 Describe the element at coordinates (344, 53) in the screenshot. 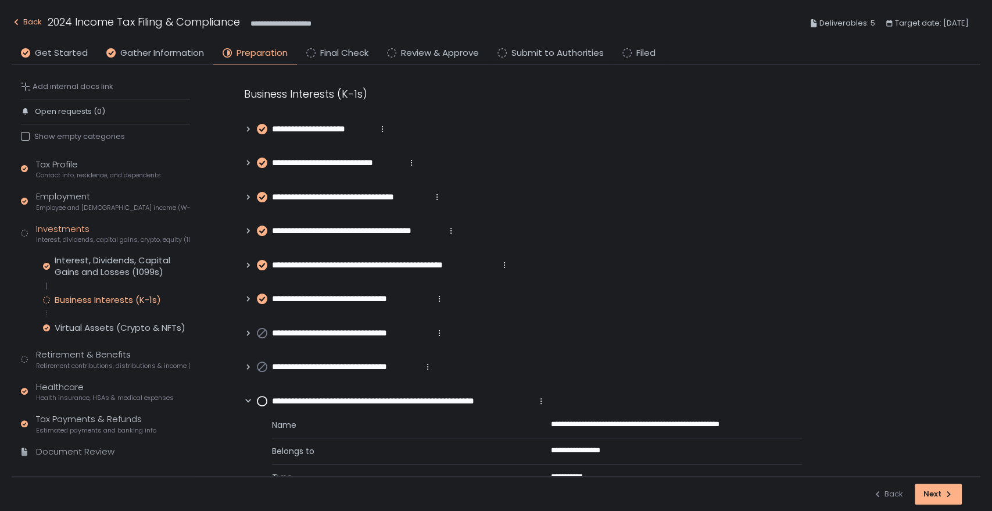

I see `span: Final Check` at that location.